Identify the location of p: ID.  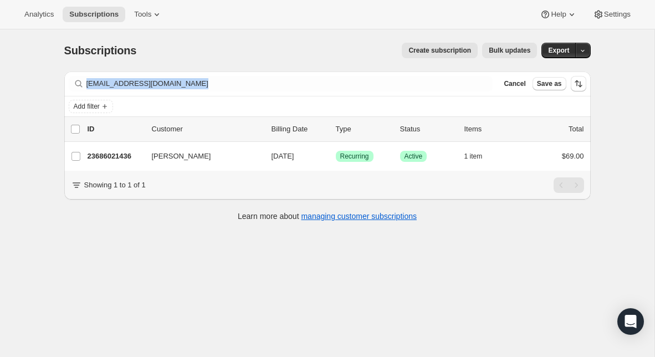
(115, 129).